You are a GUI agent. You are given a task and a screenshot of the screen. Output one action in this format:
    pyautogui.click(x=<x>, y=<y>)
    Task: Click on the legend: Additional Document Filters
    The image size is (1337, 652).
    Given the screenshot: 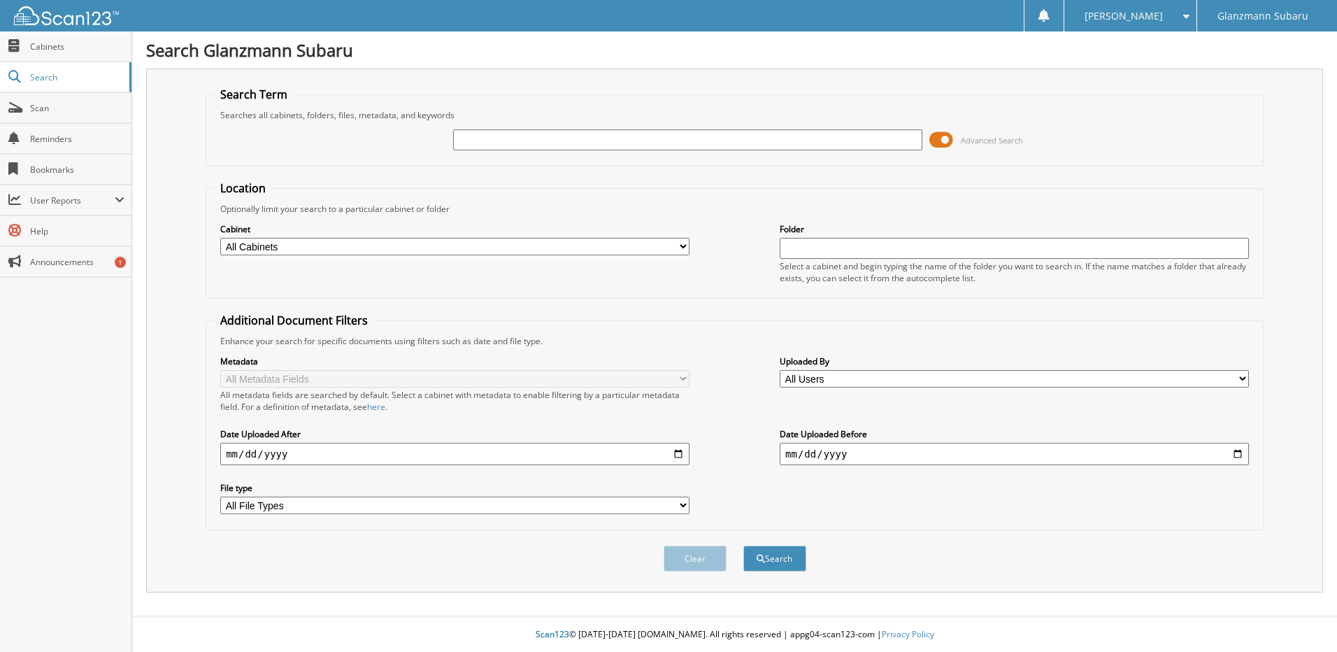 What is the action you would take?
    pyautogui.click(x=294, y=320)
    